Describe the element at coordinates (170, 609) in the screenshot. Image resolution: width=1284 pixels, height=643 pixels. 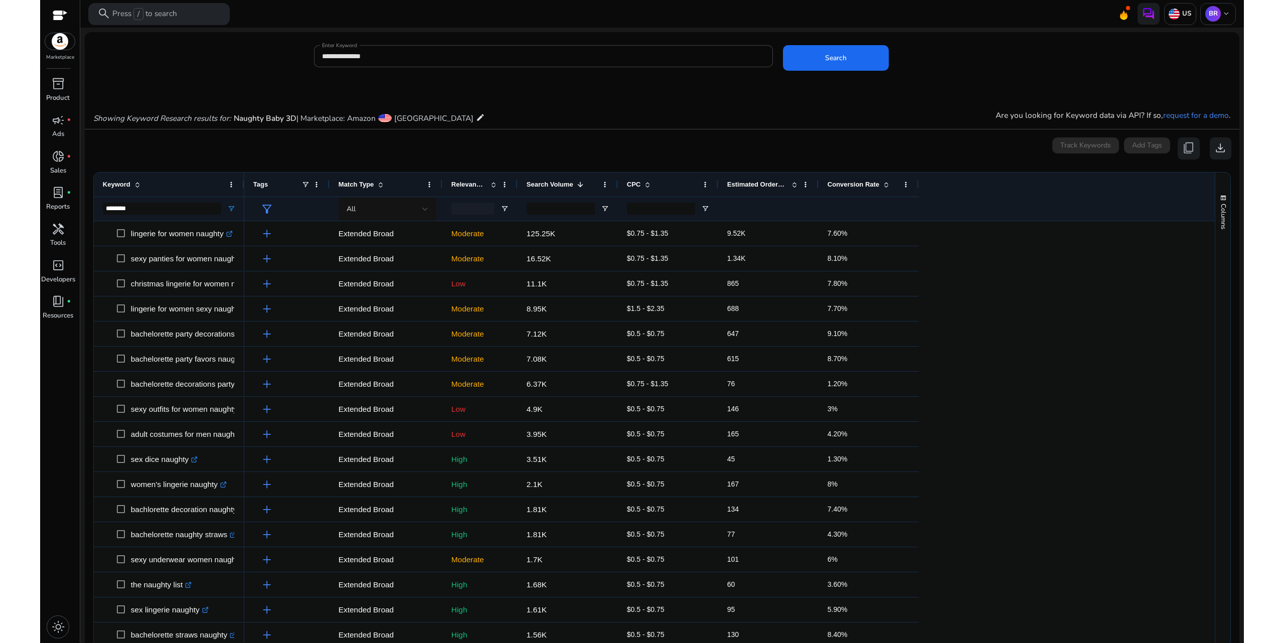
I see `p: sex lingerie naughty` at that location.